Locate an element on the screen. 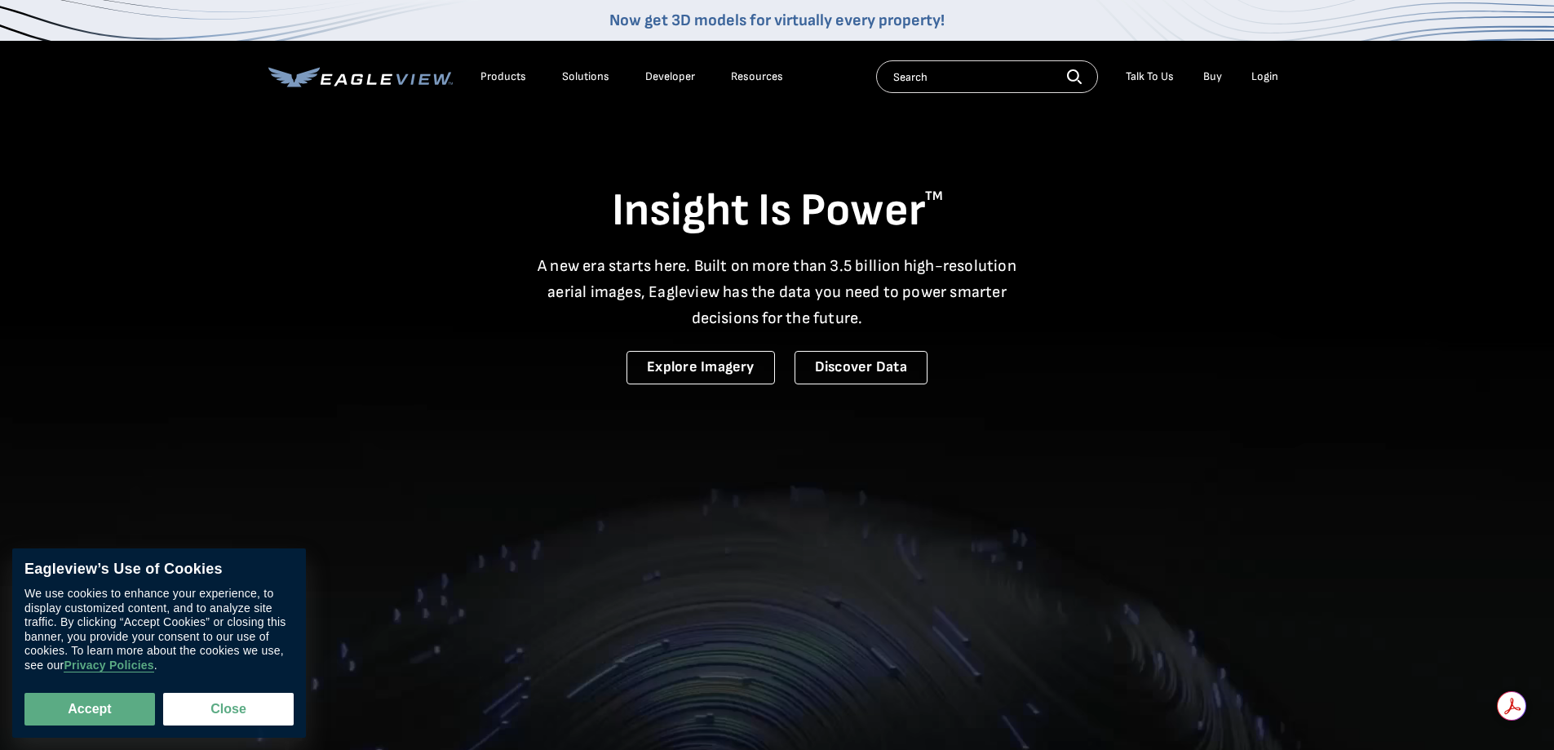  div: We use cookies to enhance your experience, to display customized content, and to analyze site tra... is located at coordinates (159, 629).